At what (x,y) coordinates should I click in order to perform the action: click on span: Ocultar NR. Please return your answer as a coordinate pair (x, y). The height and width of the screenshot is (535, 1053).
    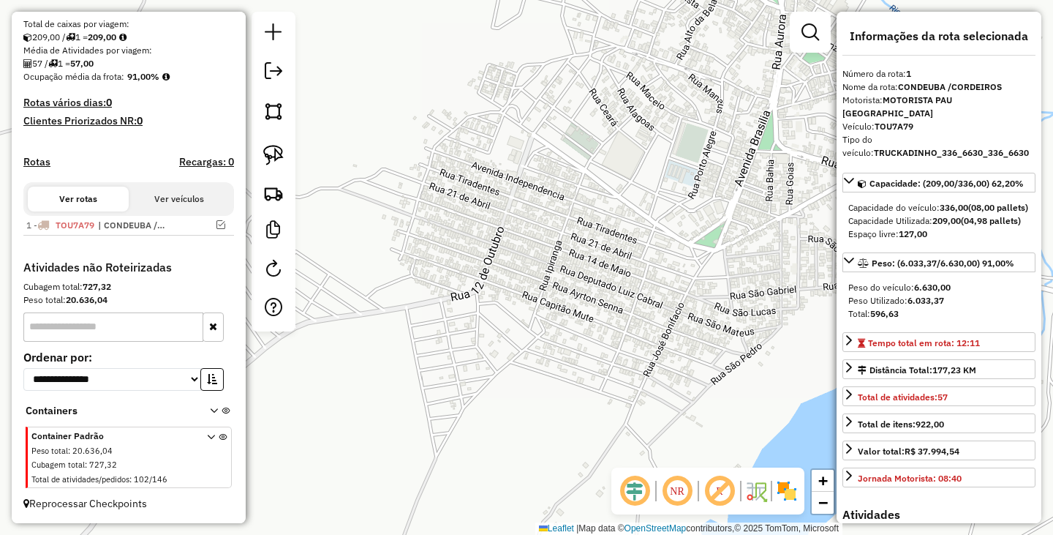
    Looking at the image, I should click on (677, 491).